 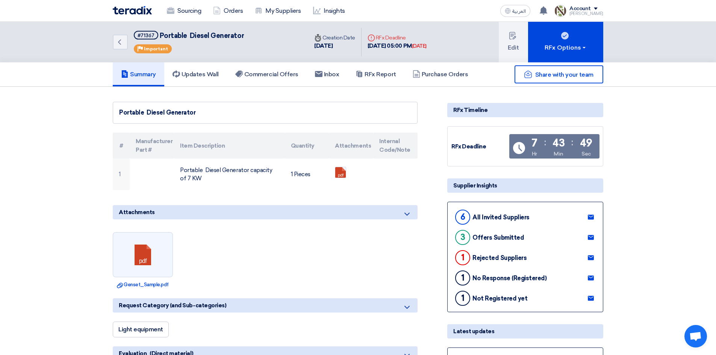 I want to click on div: Hr, so click(x=534, y=154).